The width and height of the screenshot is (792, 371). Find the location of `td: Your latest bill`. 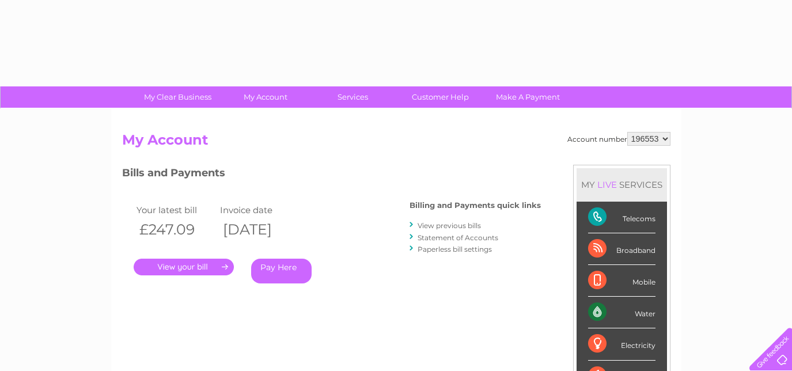

td: Your latest bill is located at coordinates (175, 210).